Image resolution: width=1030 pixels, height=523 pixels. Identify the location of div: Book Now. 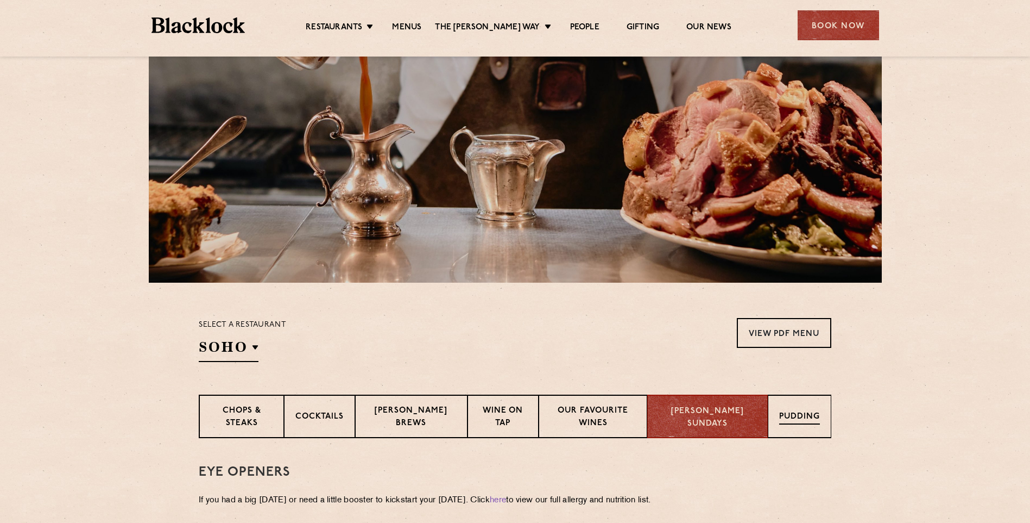
(839, 25).